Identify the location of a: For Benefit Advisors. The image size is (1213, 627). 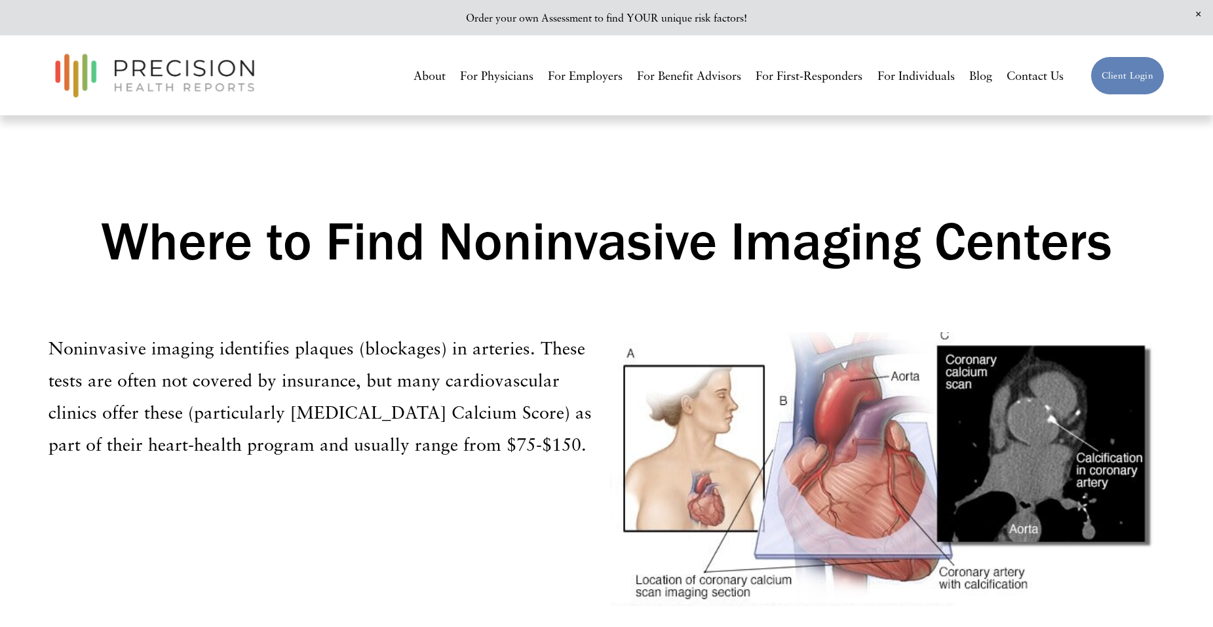
(689, 75).